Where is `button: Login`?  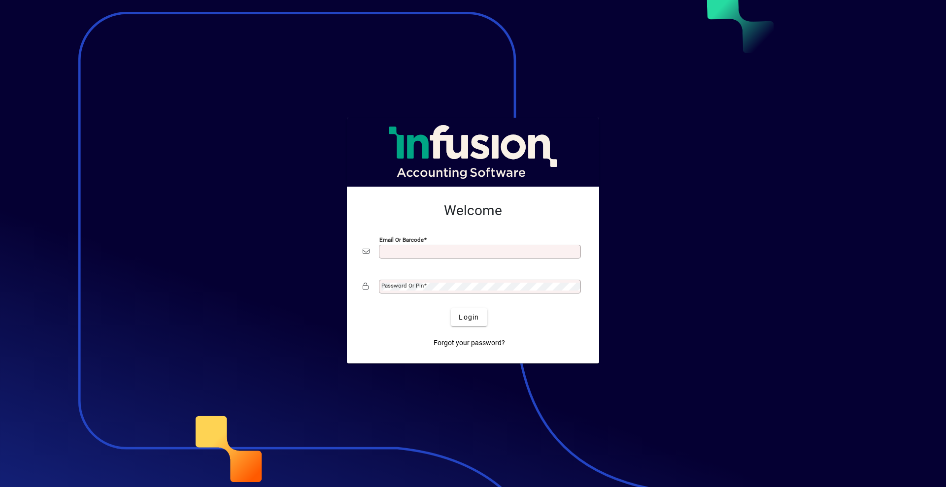
button: Login is located at coordinates (469, 317).